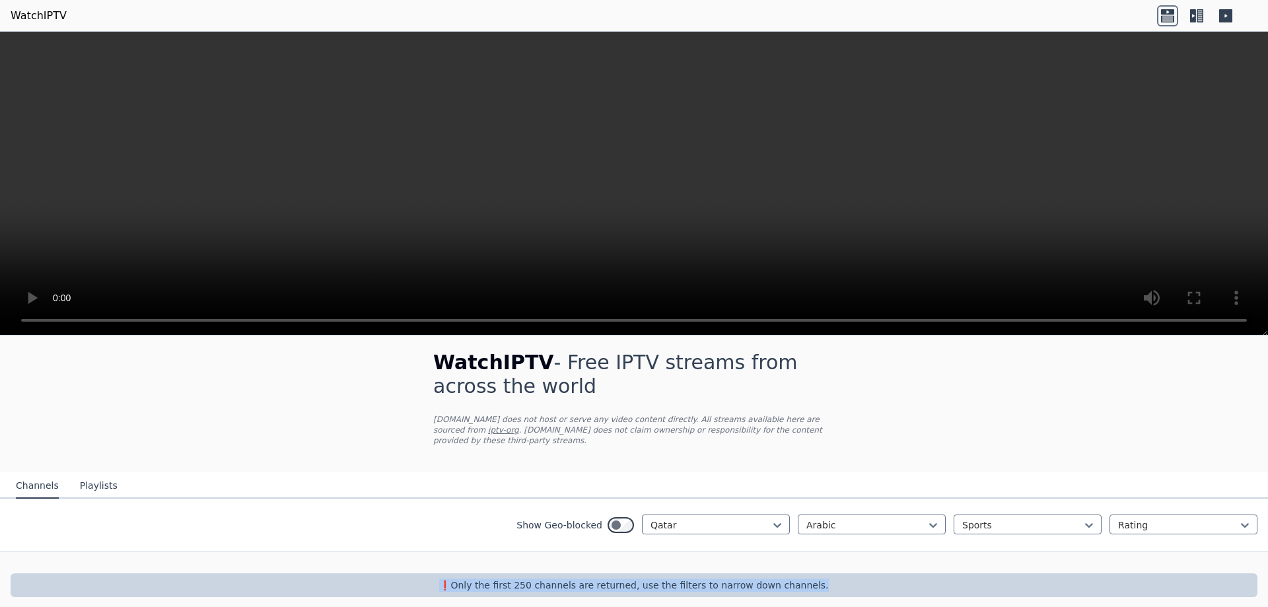  Describe the element at coordinates (503, 430) in the screenshot. I see `a: iptv-org` at that location.